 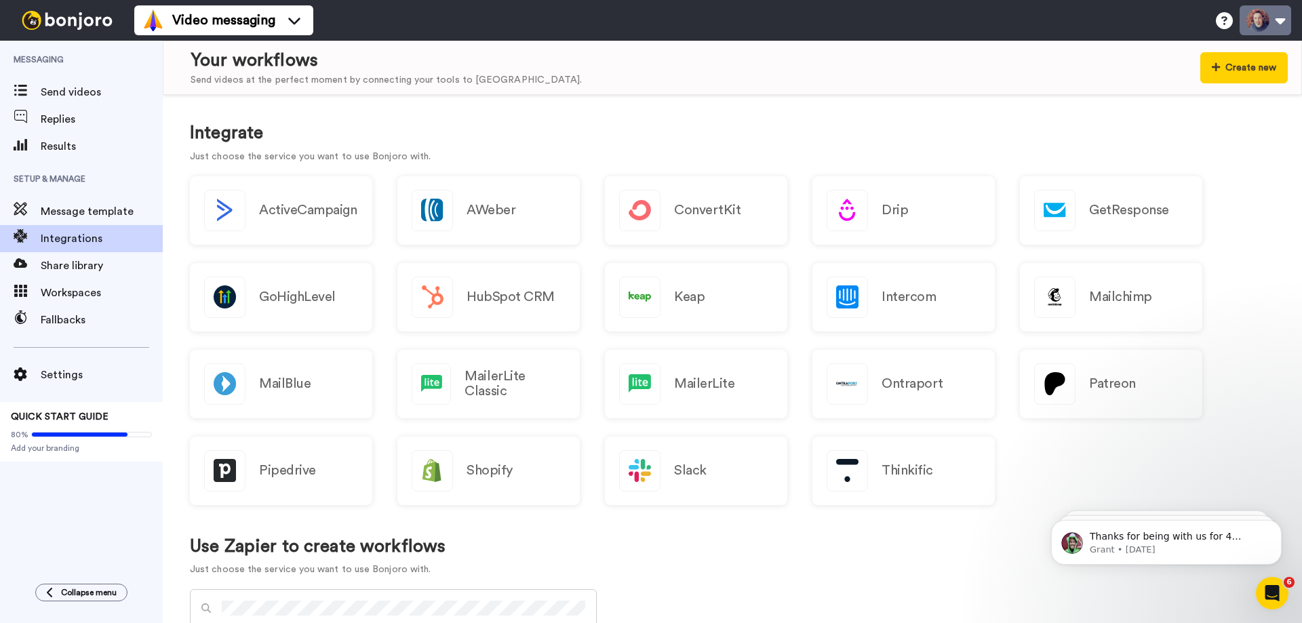 What do you see at coordinates (281, 384) in the screenshot?
I see `a: MailBlue` at bounding box center [281, 384].